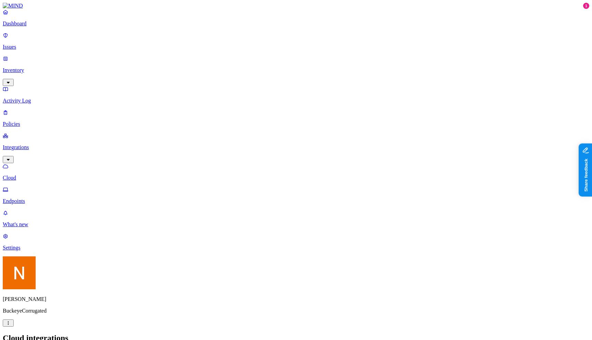  Describe the element at coordinates (296, 6) in the screenshot. I see `a: MIND` at that location.